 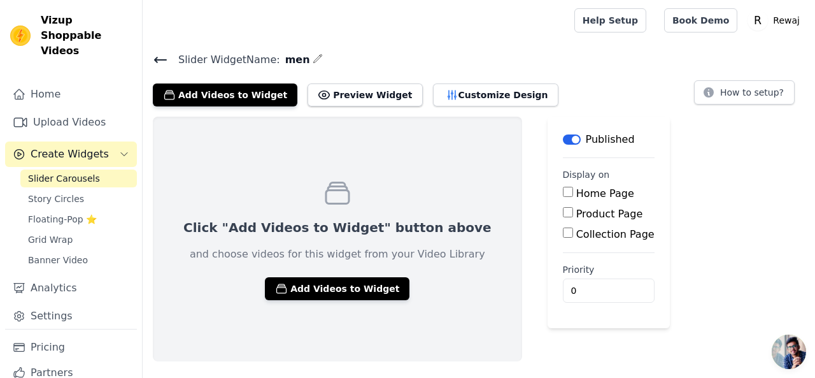 I want to click on text: R, so click(x=758, y=20).